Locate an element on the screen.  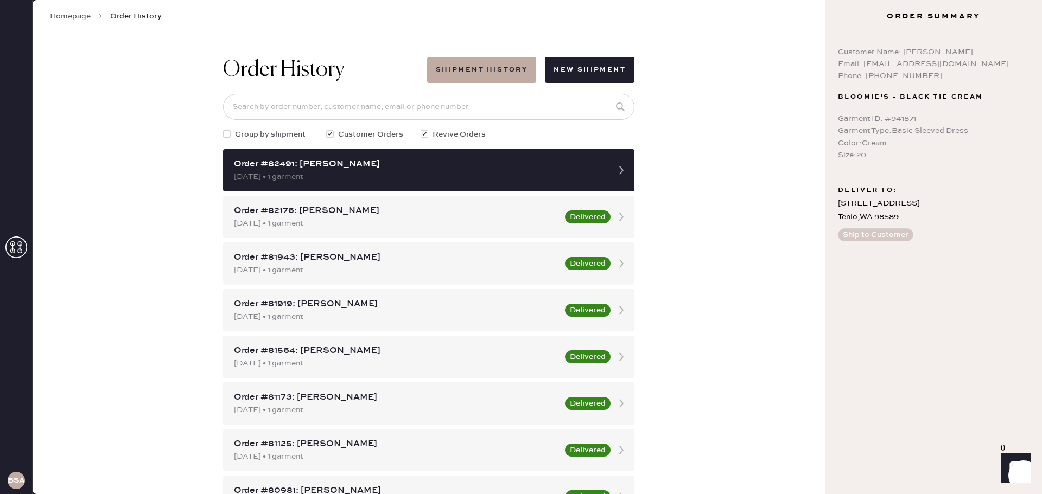
span: Order History is located at coordinates (136, 16).